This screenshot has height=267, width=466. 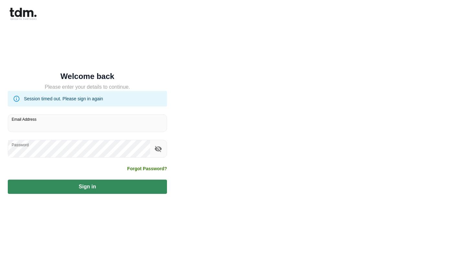 What do you see at coordinates (24, 119) in the screenshot?
I see `label: Email Address` at bounding box center [24, 119].